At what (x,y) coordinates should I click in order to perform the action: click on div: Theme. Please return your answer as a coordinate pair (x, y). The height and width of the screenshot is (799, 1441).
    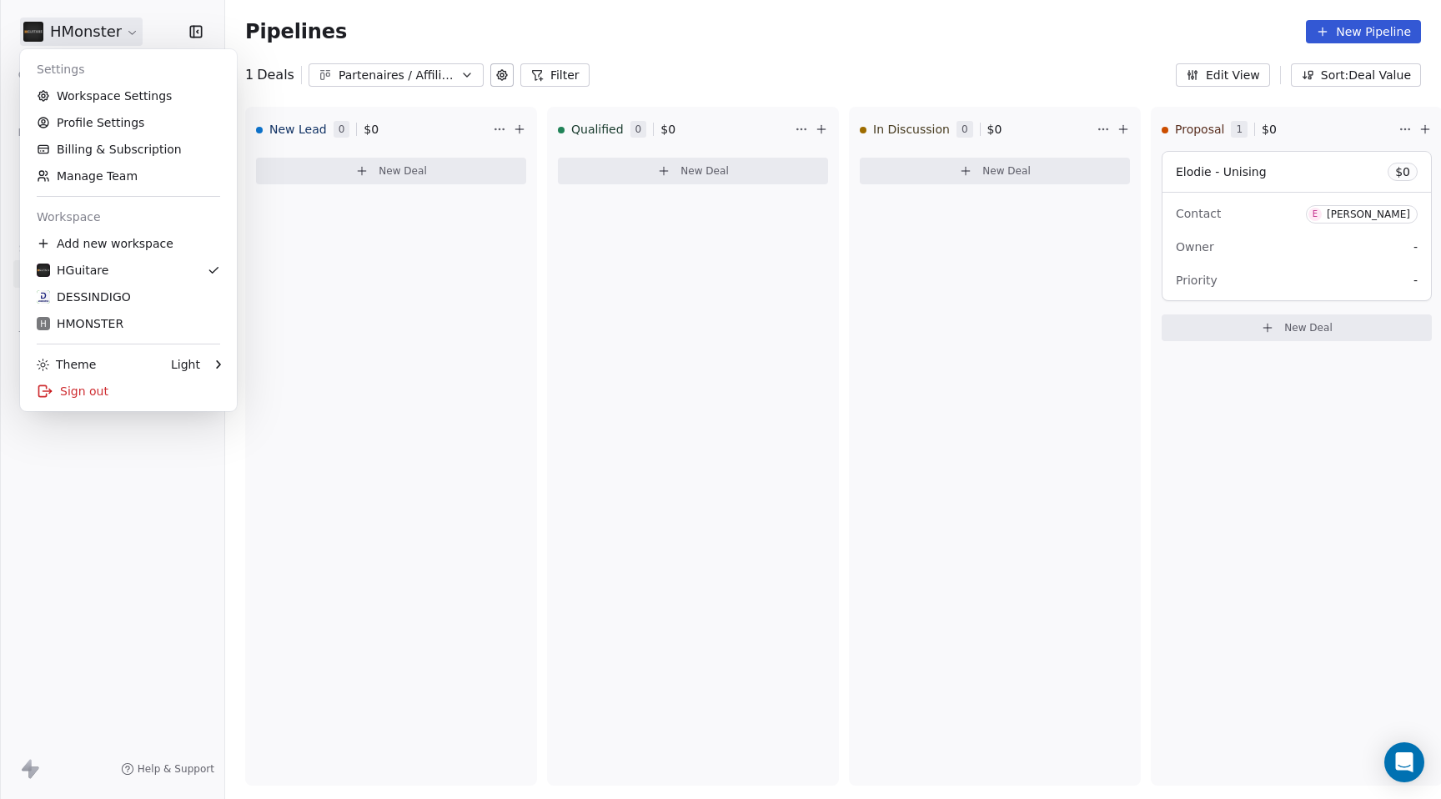
    Looking at the image, I should click on (66, 364).